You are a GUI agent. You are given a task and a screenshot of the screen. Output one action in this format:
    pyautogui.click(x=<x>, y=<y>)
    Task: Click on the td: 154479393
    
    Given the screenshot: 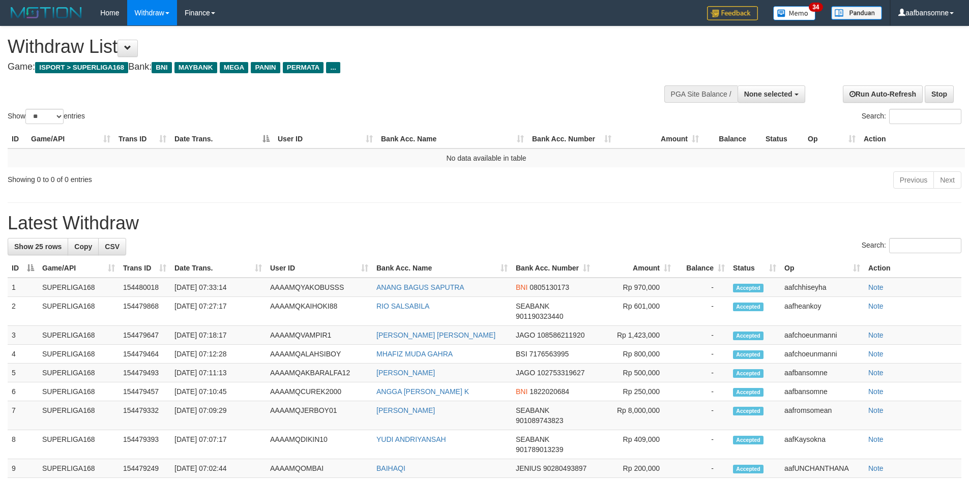 What is the action you would take?
    pyautogui.click(x=145, y=445)
    